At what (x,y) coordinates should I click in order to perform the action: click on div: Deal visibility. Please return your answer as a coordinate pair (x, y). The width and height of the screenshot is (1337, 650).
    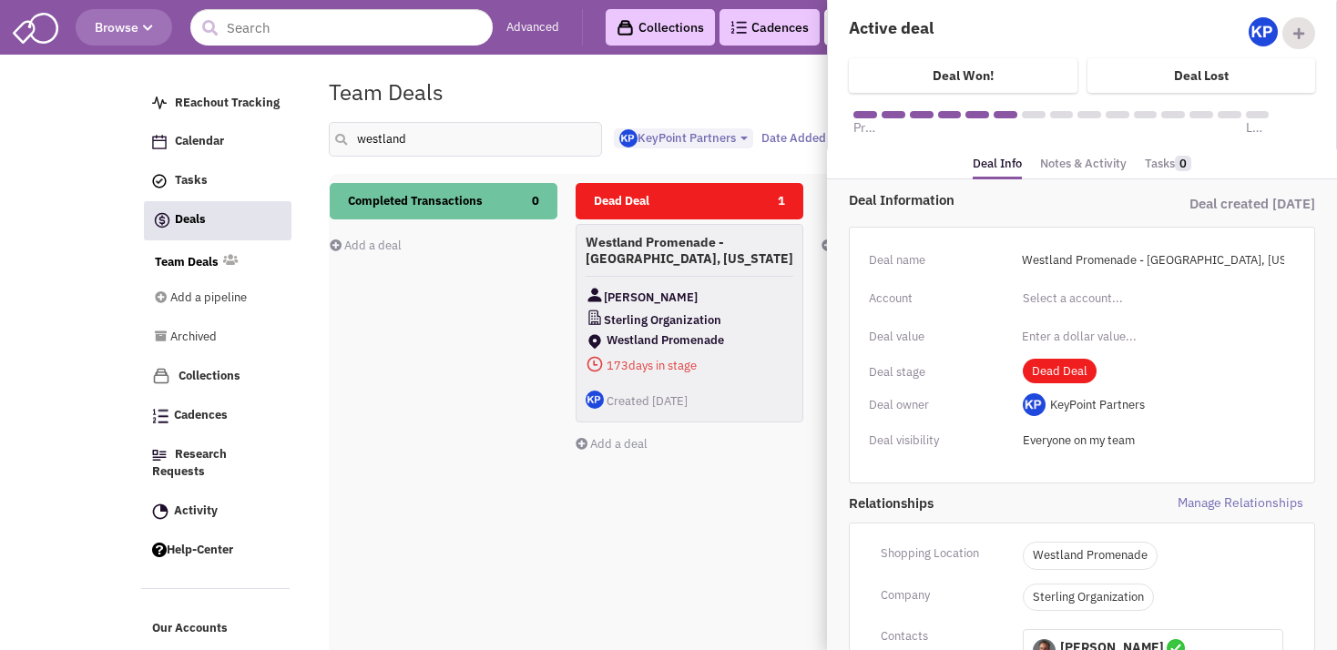
    Looking at the image, I should click on (940, 441).